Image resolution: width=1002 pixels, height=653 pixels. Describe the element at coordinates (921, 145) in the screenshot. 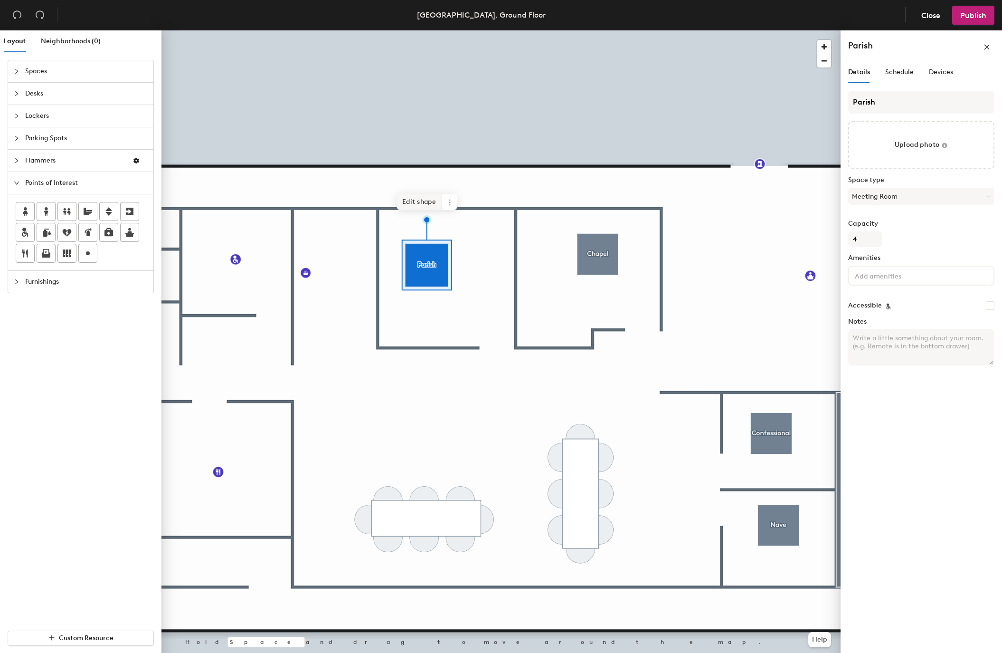

I see `button: Upload photo` at that location.